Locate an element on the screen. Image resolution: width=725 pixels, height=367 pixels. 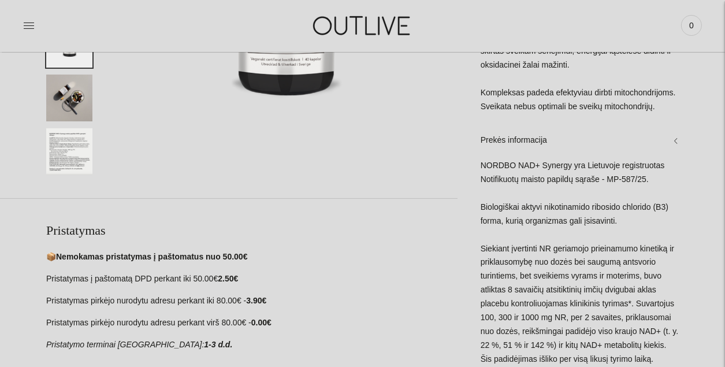
strong: 2.50€ is located at coordinates (228, 278).